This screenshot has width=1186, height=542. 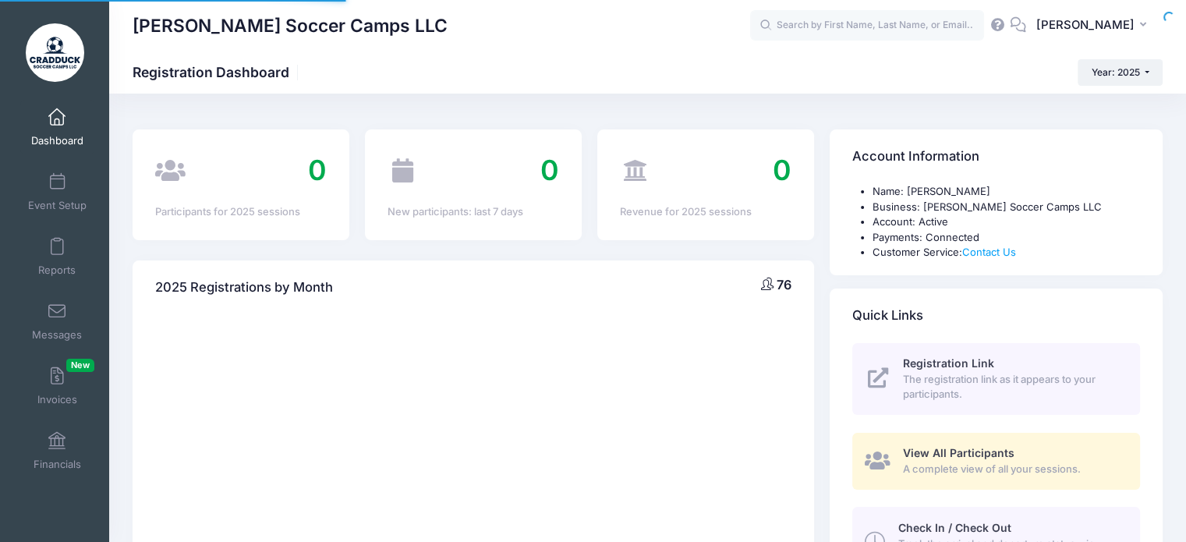 I want to click on span: Check In / Check Out, so click(x=954, y=527).